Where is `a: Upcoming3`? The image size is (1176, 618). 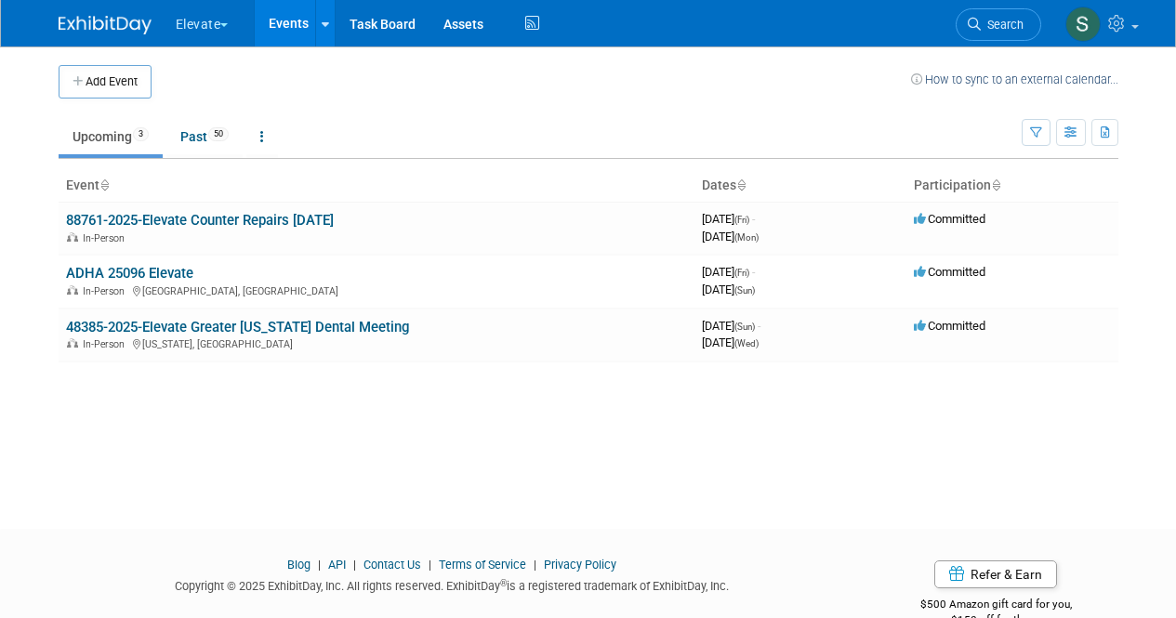 a: Upcoming3 is located at coordinates (111, 137).